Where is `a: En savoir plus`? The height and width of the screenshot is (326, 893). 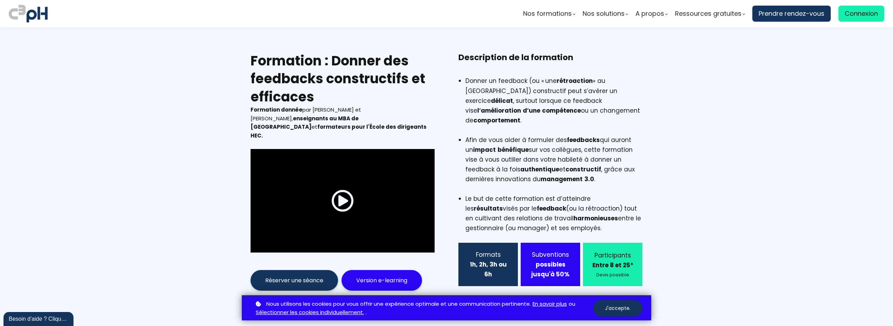 a: En savoir plus is located at coordinates (550, 304).